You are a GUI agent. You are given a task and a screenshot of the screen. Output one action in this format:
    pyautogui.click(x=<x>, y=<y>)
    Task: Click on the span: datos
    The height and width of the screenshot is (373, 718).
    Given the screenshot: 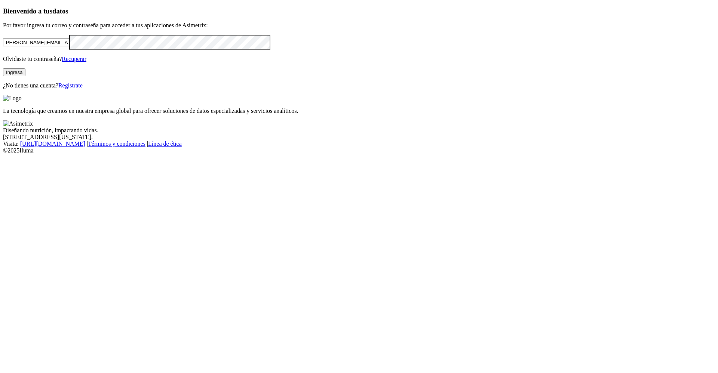 What is the action you would take?
    pyautogui.click(x=60, y=11)
    